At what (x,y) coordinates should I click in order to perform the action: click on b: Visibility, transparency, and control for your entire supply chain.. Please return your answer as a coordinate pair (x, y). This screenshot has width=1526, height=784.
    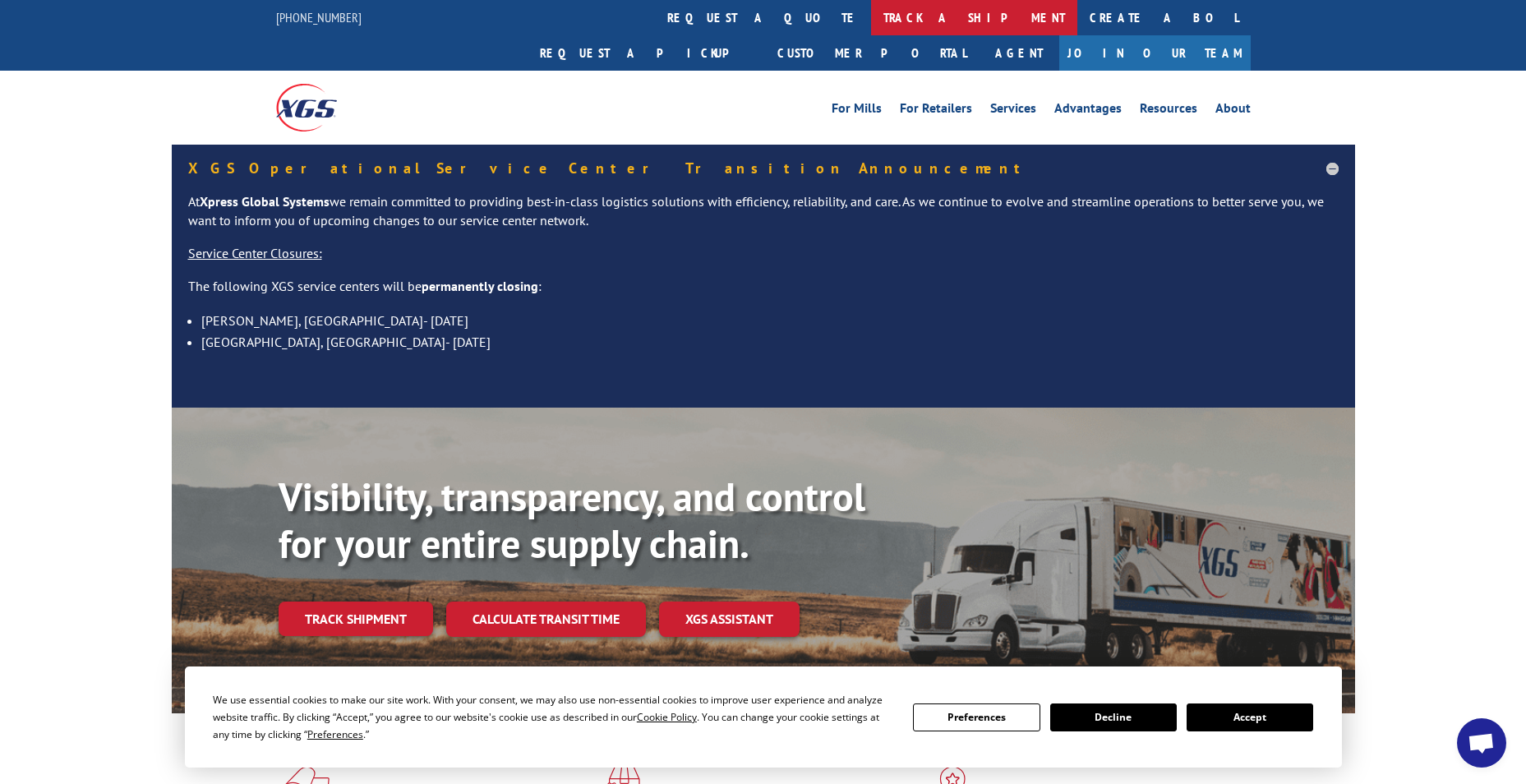
    Looking at the image, I should click on (572, 520).